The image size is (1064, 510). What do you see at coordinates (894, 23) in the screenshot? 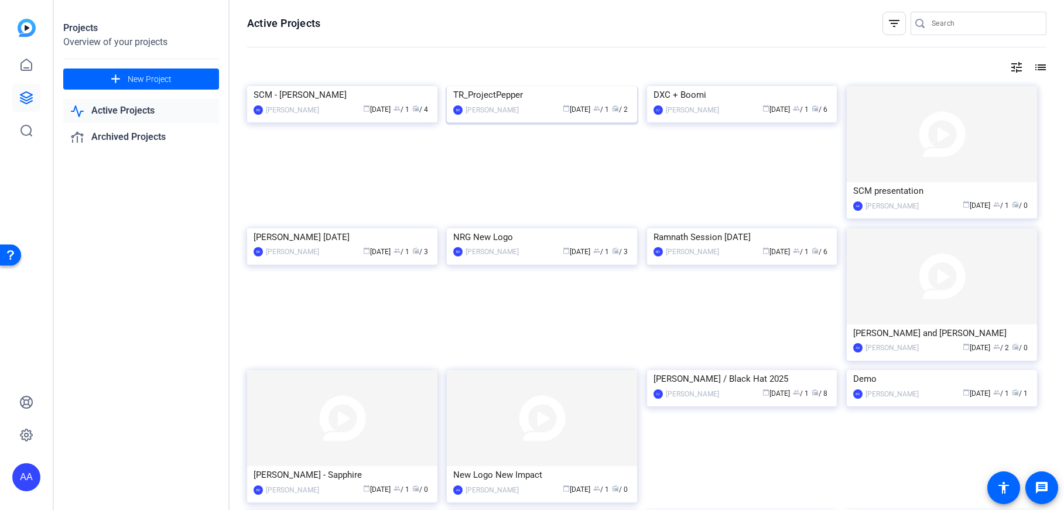
I see `mat-icon: filter_list` at bounding box center [894, 23].